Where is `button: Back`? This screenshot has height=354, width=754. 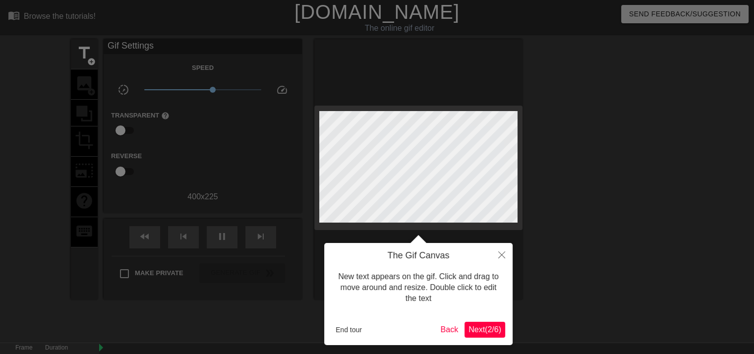 button: Back is located at coordinates (450, 330).